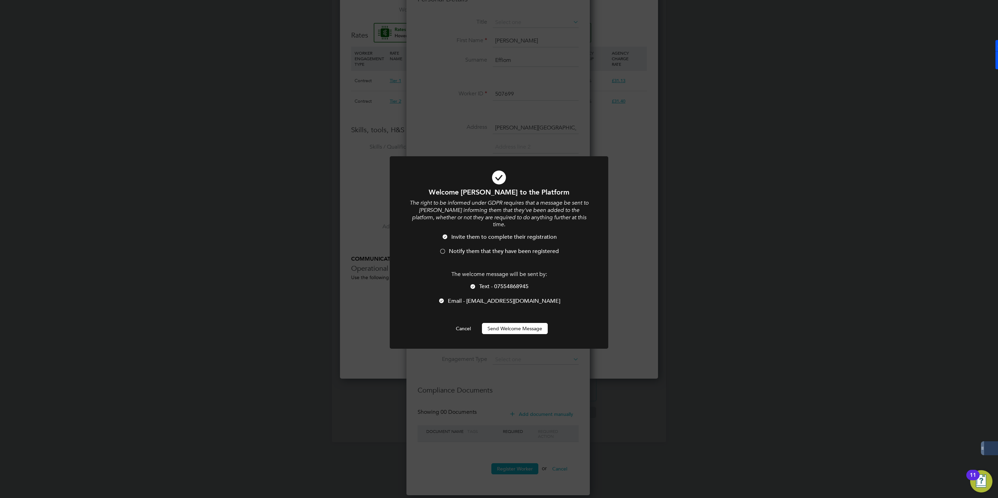 The width and height of the screenshot is (998, 498). I want to click on button: Cancel, so click(463, 328).